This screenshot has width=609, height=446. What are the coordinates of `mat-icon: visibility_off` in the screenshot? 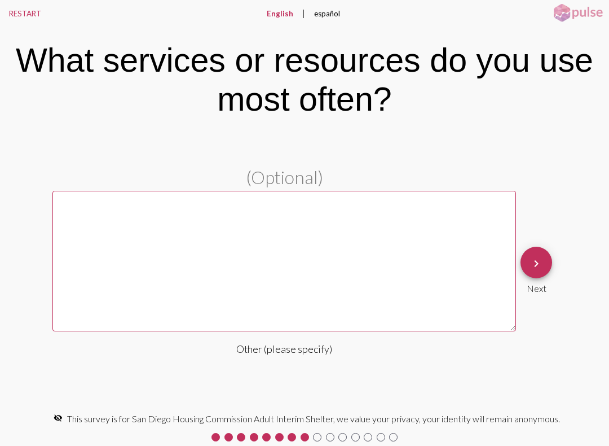 It's located at (58, 417).